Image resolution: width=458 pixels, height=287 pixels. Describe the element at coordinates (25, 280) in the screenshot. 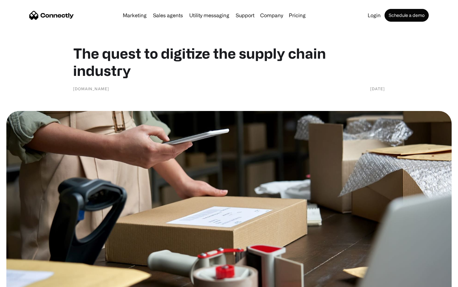

I see `ul: Language list` at that location.